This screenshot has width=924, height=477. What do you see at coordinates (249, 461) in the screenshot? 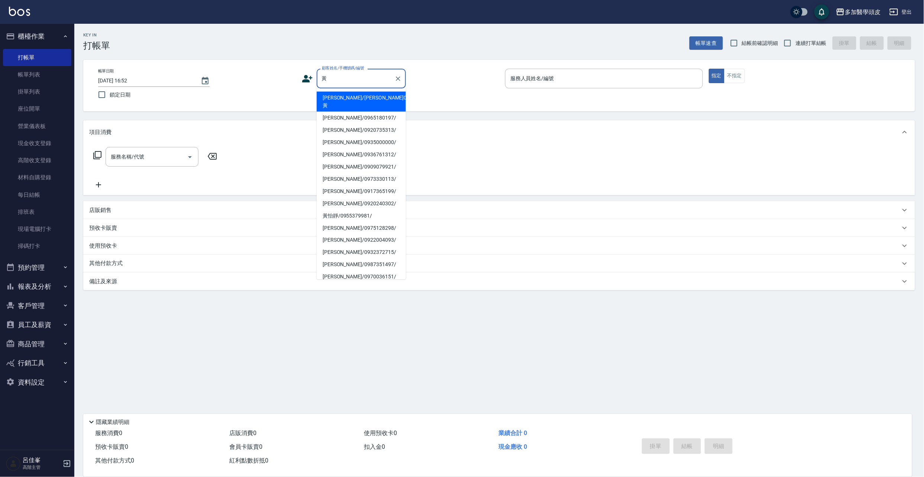
I see `span: 紅利點數折抵 0` at bounding box center [249, 461].